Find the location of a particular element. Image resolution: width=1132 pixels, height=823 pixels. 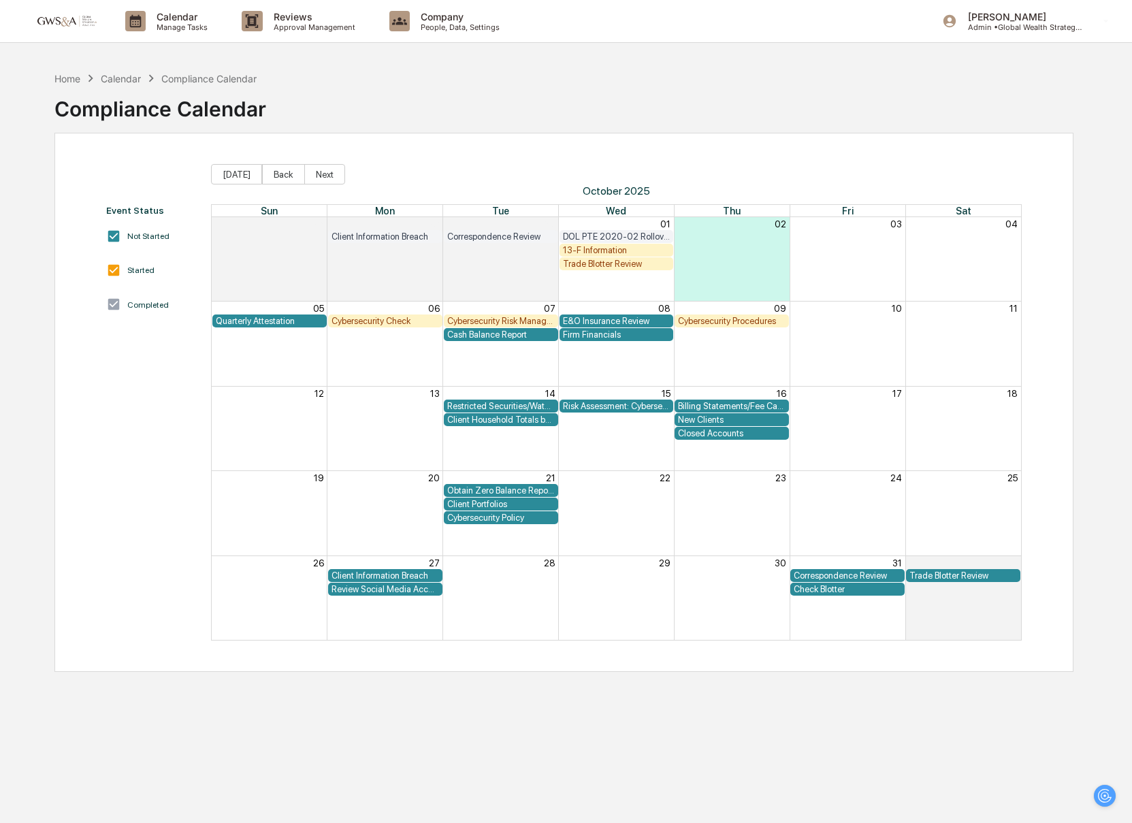

div: Billing Statements/Fee Calculations Report is located at coordinates (732, 406).